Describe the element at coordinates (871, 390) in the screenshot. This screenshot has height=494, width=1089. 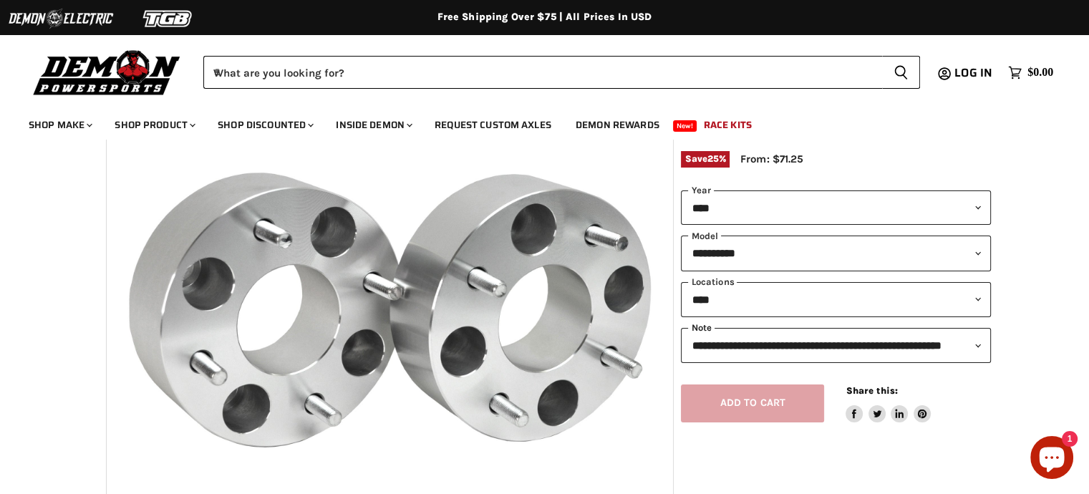
I see `span: Share this:` at that location.